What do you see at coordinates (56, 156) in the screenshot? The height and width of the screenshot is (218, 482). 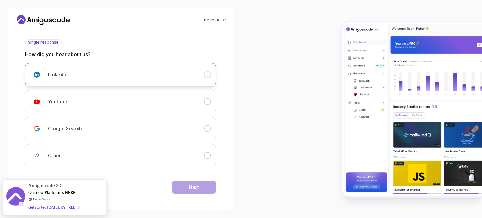 I see `h3: Other...` at bounding box center [56, 156].